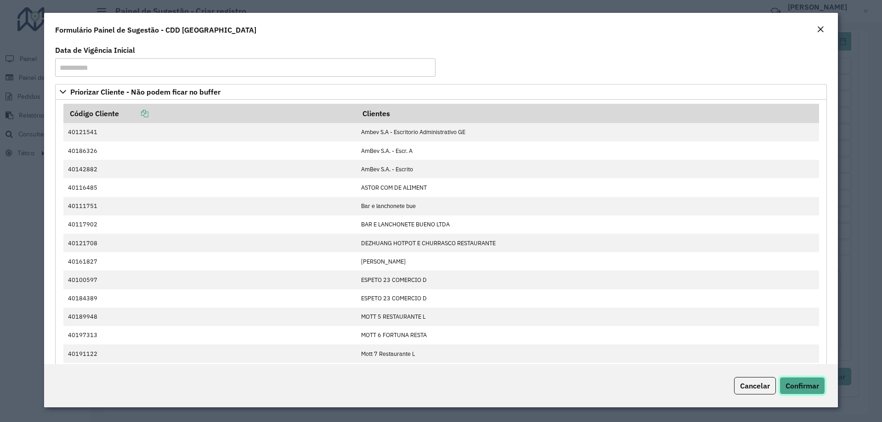 This screenshot has height=422, width=882. What do you see at coordinates (587, 206) in the screenshot?
I see `td: Bar e lanchonete bue` at bounding box center [587, 206].